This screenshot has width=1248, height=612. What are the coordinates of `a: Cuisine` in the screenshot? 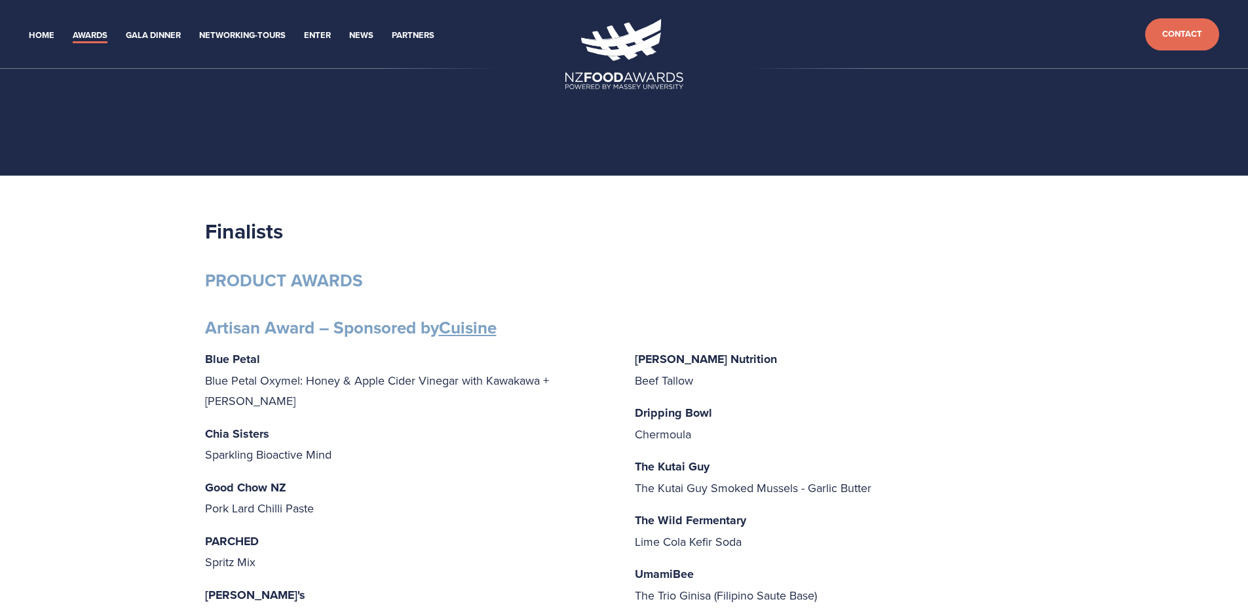 It's located at (468, 328).